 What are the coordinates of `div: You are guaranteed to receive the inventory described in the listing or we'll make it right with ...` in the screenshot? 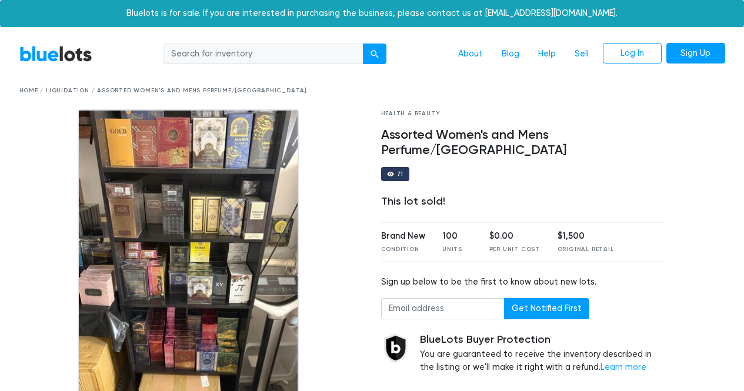 It's located at (542, 353).